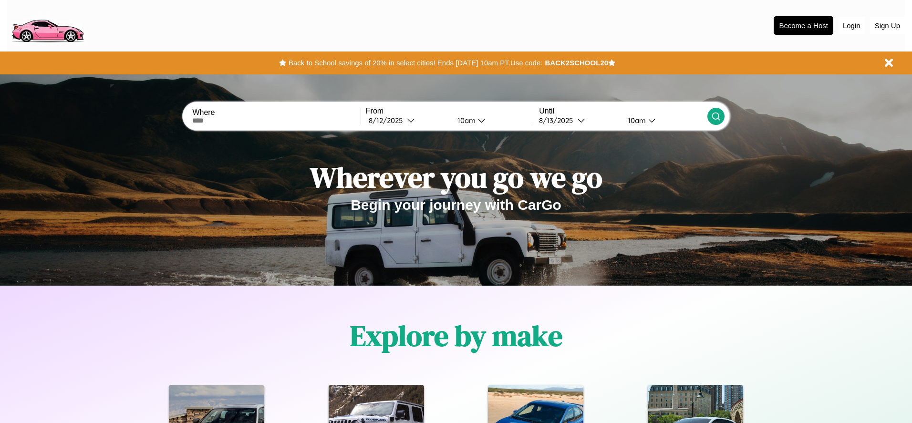 The width and height of the screenshot is (912, 423). I want to click on button: Become a Host, so click(803, 25).